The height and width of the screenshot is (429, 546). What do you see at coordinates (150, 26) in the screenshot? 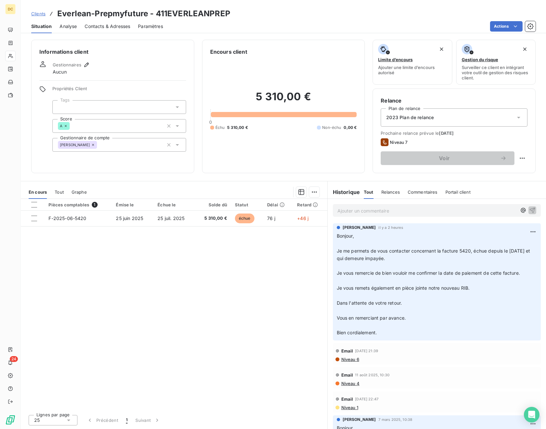
I see `span: Paramètres` at bounding box center [150, 26].